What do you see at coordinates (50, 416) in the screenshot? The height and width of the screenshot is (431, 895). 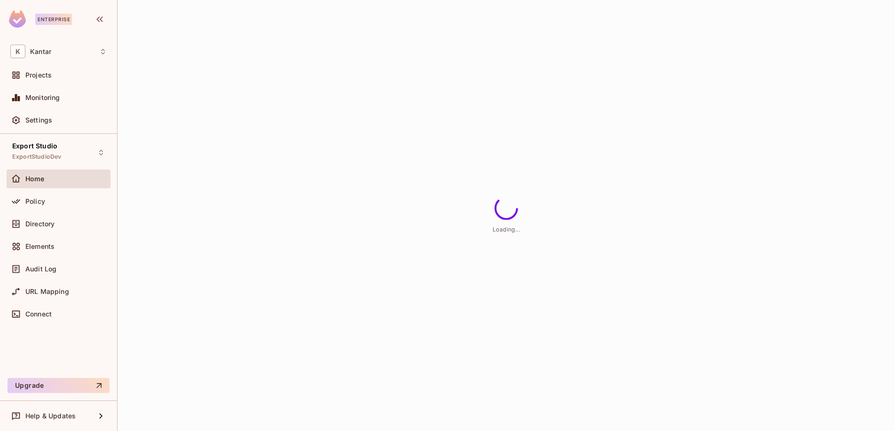 I see `span: Help & Updates` at bounding box center [50, 416].